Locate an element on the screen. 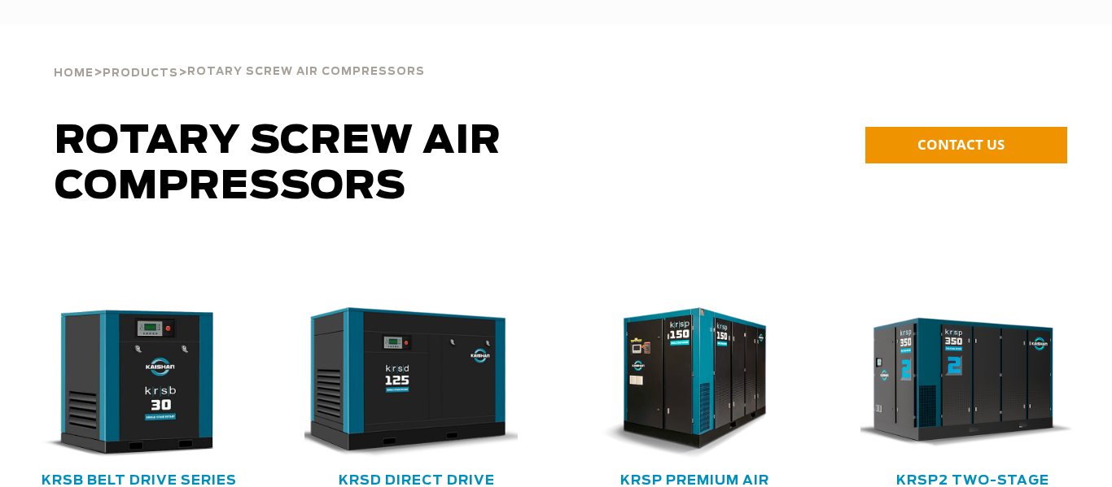 The height and width of the screenshot is (487, 1112). a: KRSB Belt Drive Series is located at coordinates (139, 481).